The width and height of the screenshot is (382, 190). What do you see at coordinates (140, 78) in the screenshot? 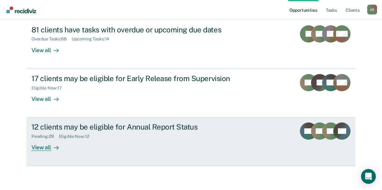
I see `div: 17 clients may be eligible for Early Release from Supervision` at bounding box center [140, 78].